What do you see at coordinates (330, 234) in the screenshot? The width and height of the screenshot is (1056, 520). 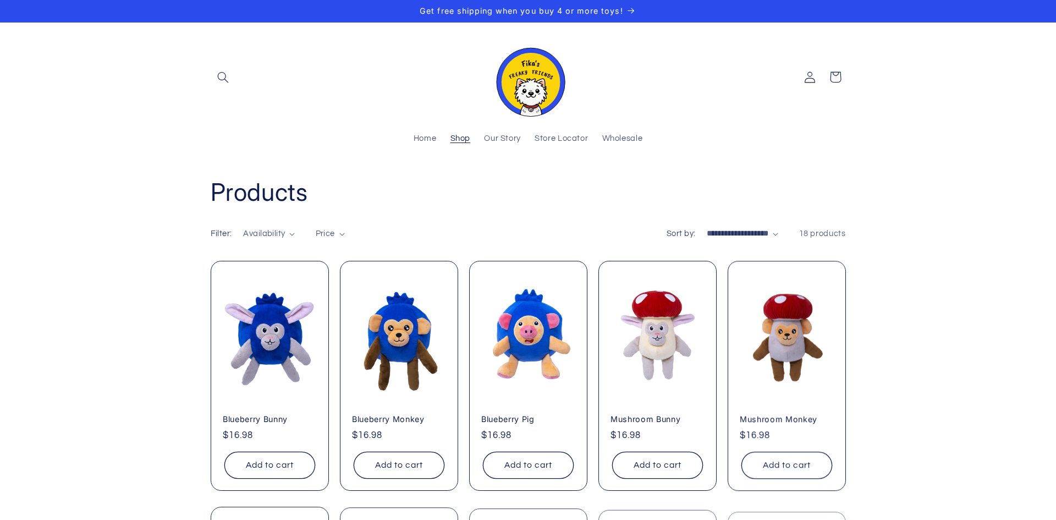 I see `summary: Price` at bounding box center [330, 234].